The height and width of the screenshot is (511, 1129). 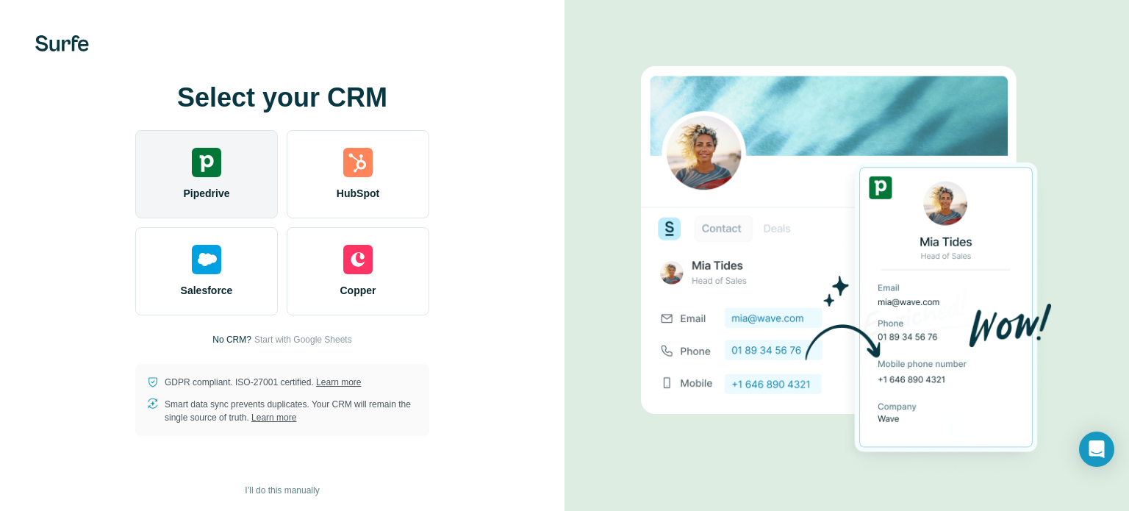 I want to click on img: PIPEDRIVE image, so click(x=847, y=259).